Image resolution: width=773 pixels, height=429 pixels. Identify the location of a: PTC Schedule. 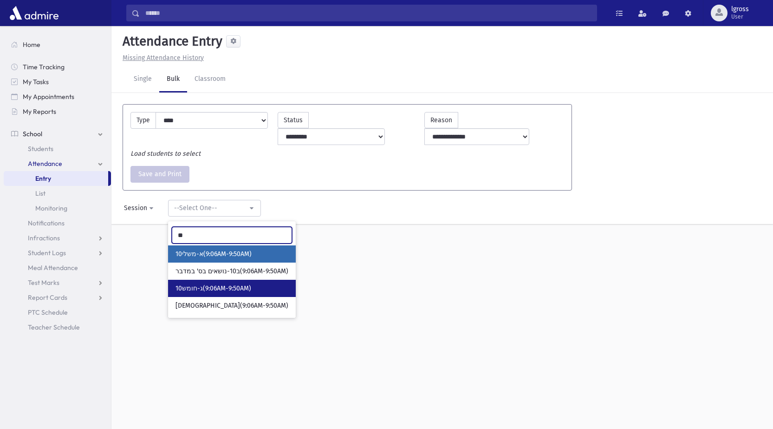
(57, 312).